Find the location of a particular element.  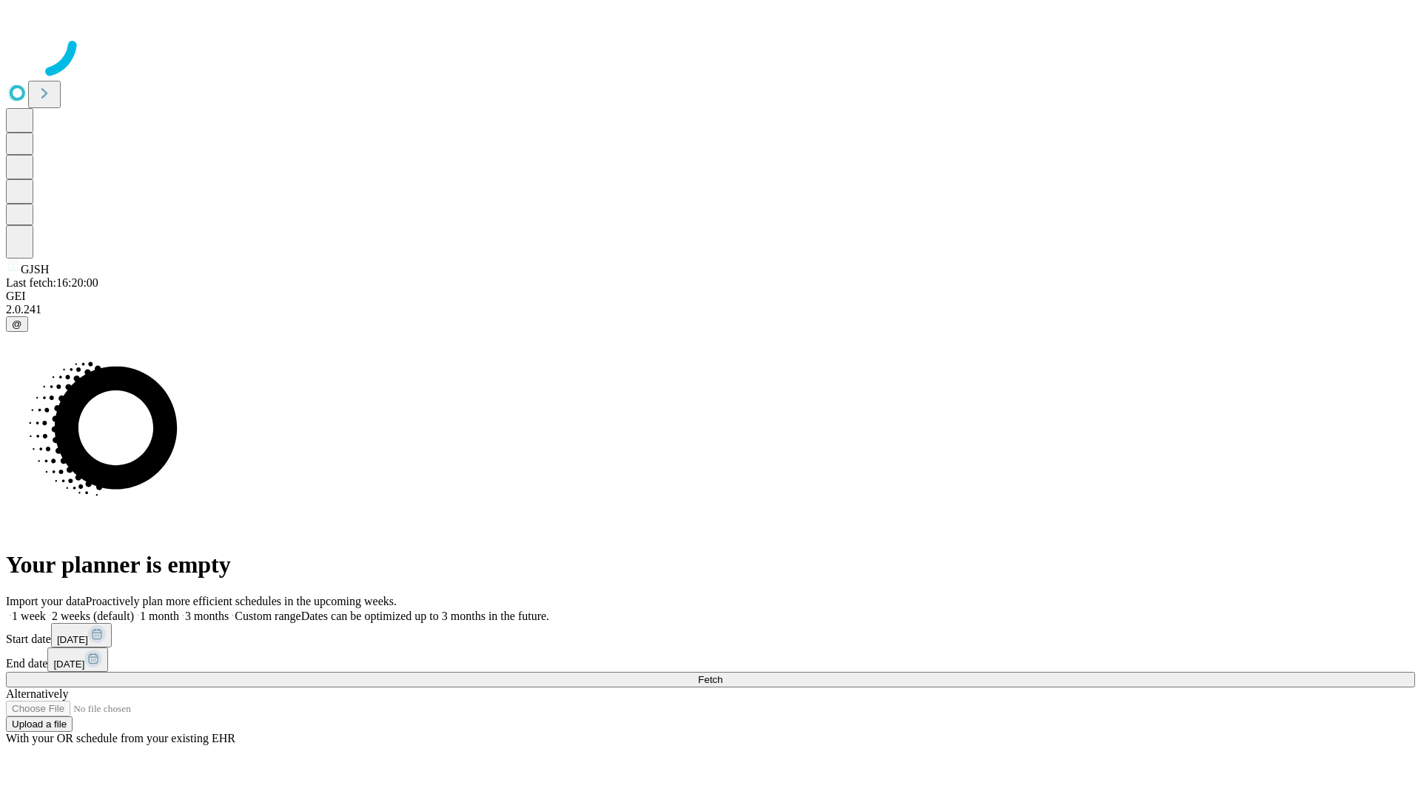

h1: Your planner is empty is located at coordinates (711, 564).